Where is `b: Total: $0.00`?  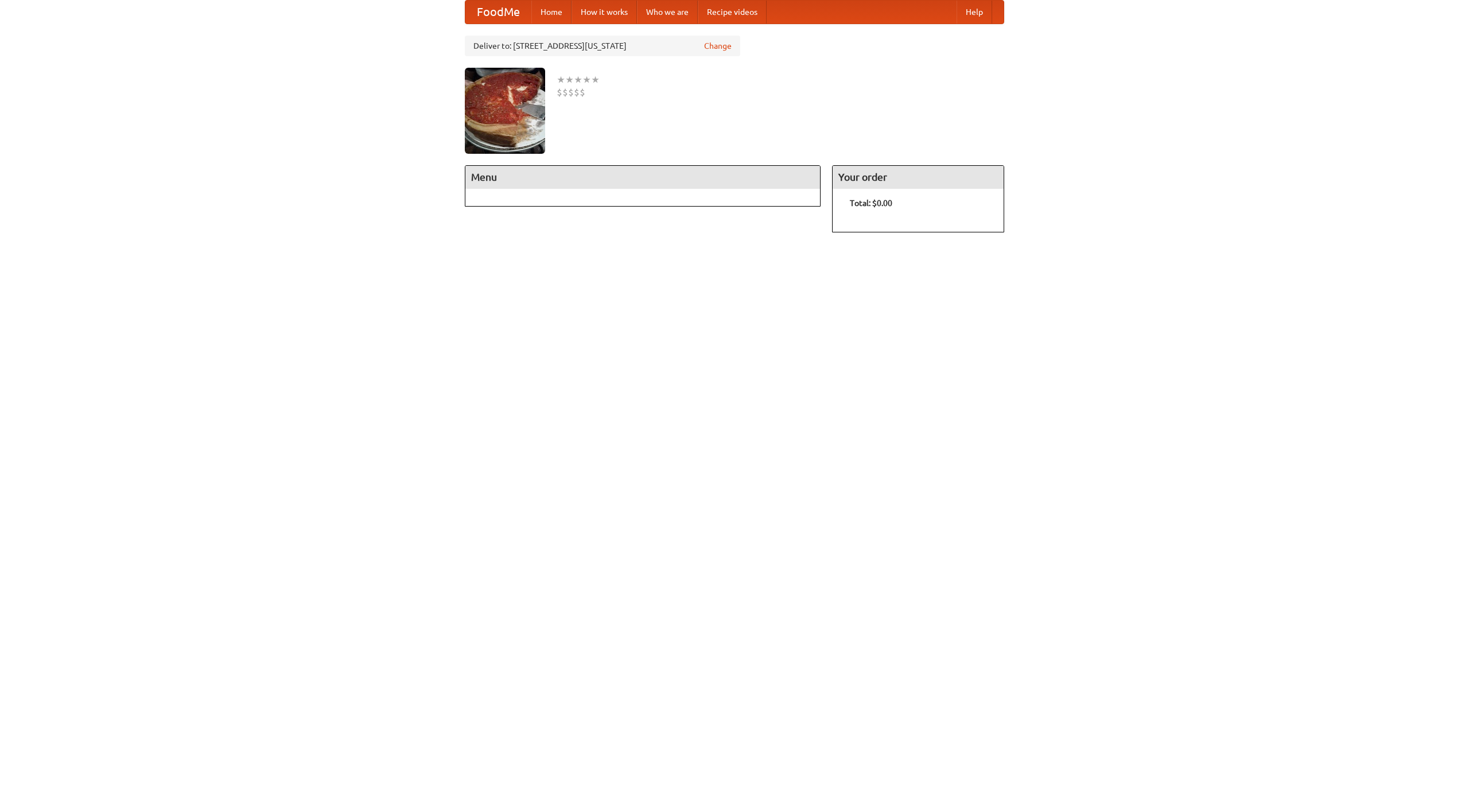 b: Total: $0.00 is located at coordinates (871, 203).